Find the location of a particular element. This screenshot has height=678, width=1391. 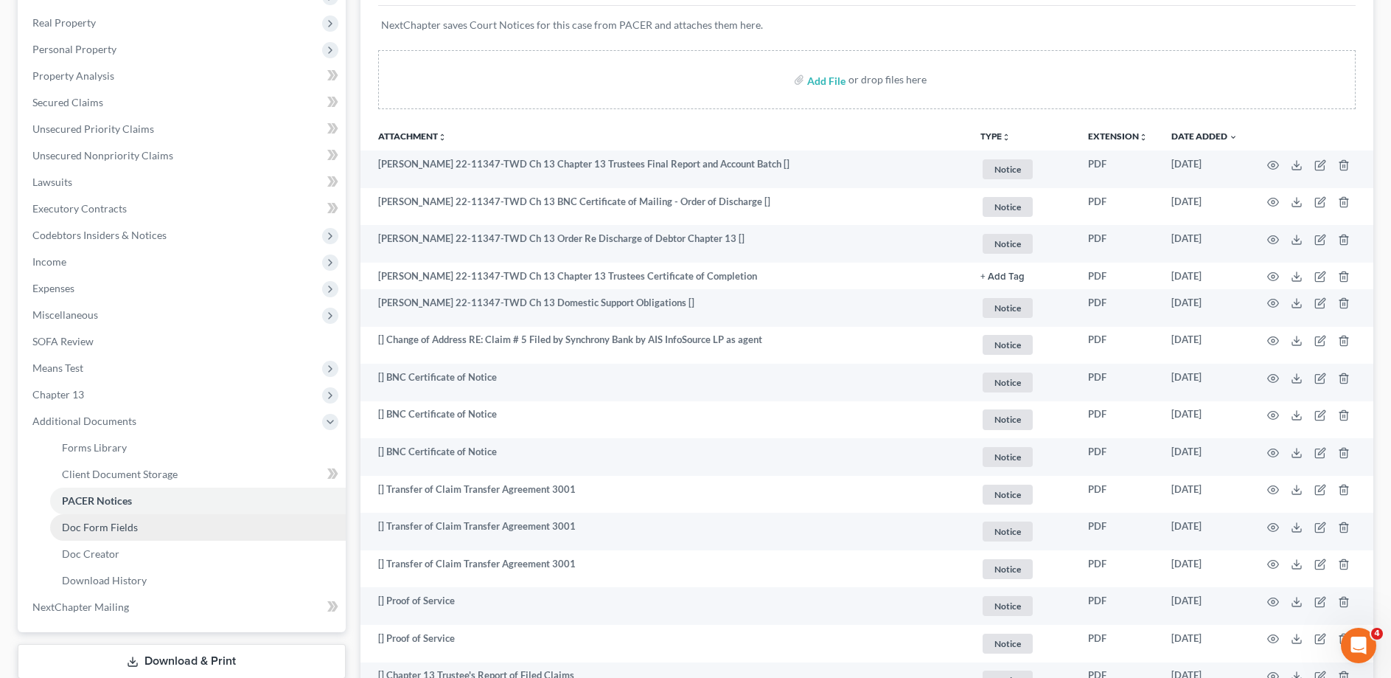

span: Lawsuits is located at coordinates (52, 181).